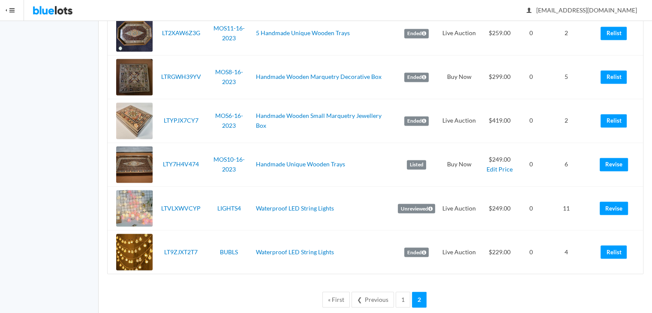  Describe the element at coordinates (499, 121) in the screenshot. I see `td: $419.00` at that location.